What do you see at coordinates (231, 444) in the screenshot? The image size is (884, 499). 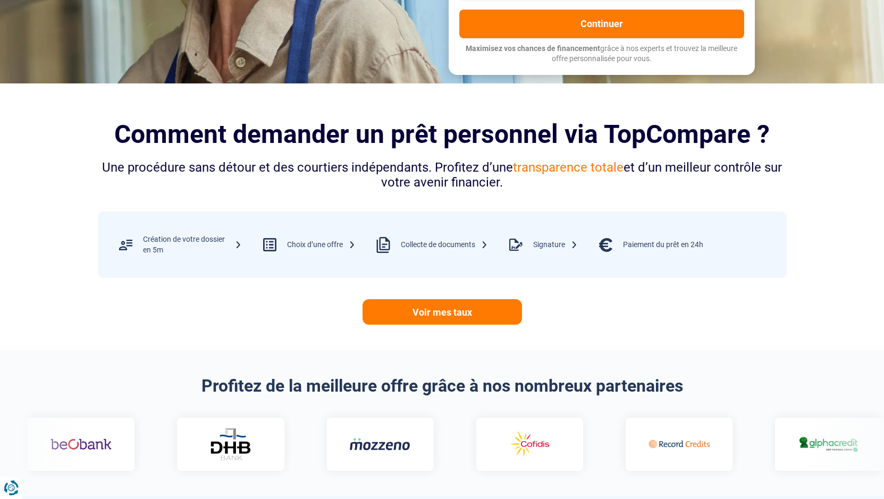 I see `img: DHB Bank` at bounding box center [231, 444].